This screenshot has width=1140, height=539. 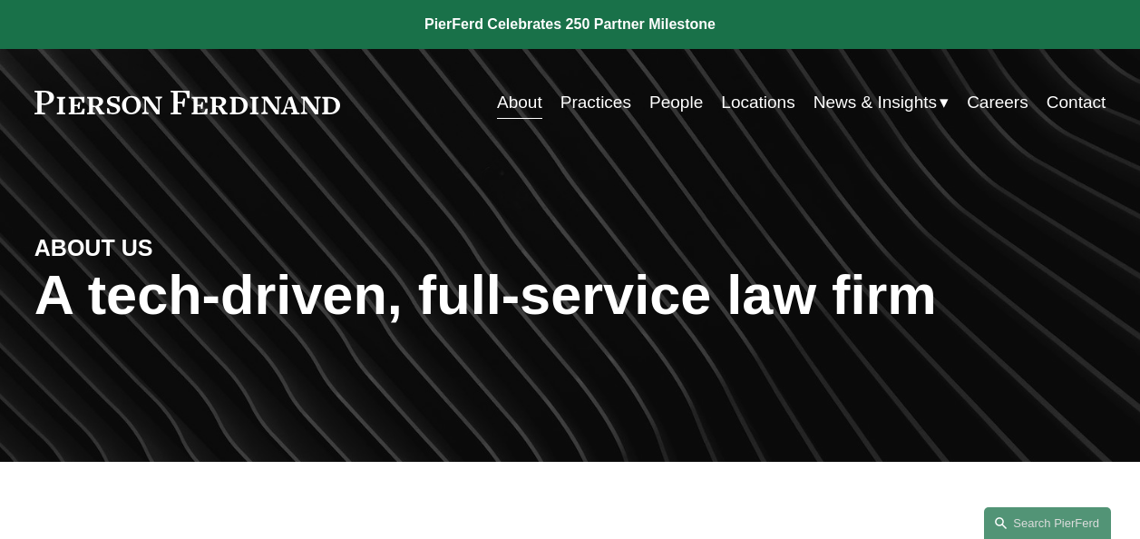 I want to click on a: Practices, so click(x=596, y=102).